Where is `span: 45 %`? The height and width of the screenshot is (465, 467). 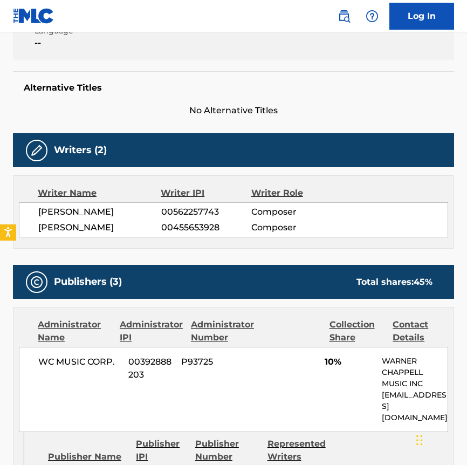
span: 45 % is located at coordinates (423, 281).